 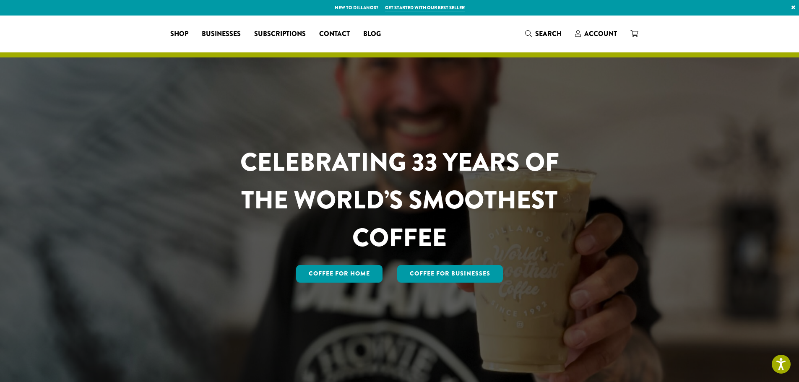 What do you see at coordinates (400, 200) in the screenshot?
I see `h1: CELEBRATING 33 YEARS OF THE WORLD’S SMOOTHEST COFFEE` at bounding box center [400, 200].